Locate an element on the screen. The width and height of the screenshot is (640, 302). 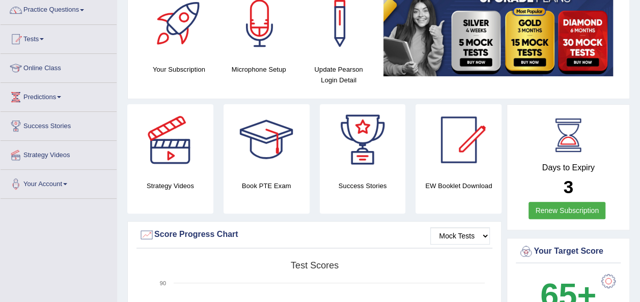
div: Score Progress Chart is located at coordinates (314, 235).